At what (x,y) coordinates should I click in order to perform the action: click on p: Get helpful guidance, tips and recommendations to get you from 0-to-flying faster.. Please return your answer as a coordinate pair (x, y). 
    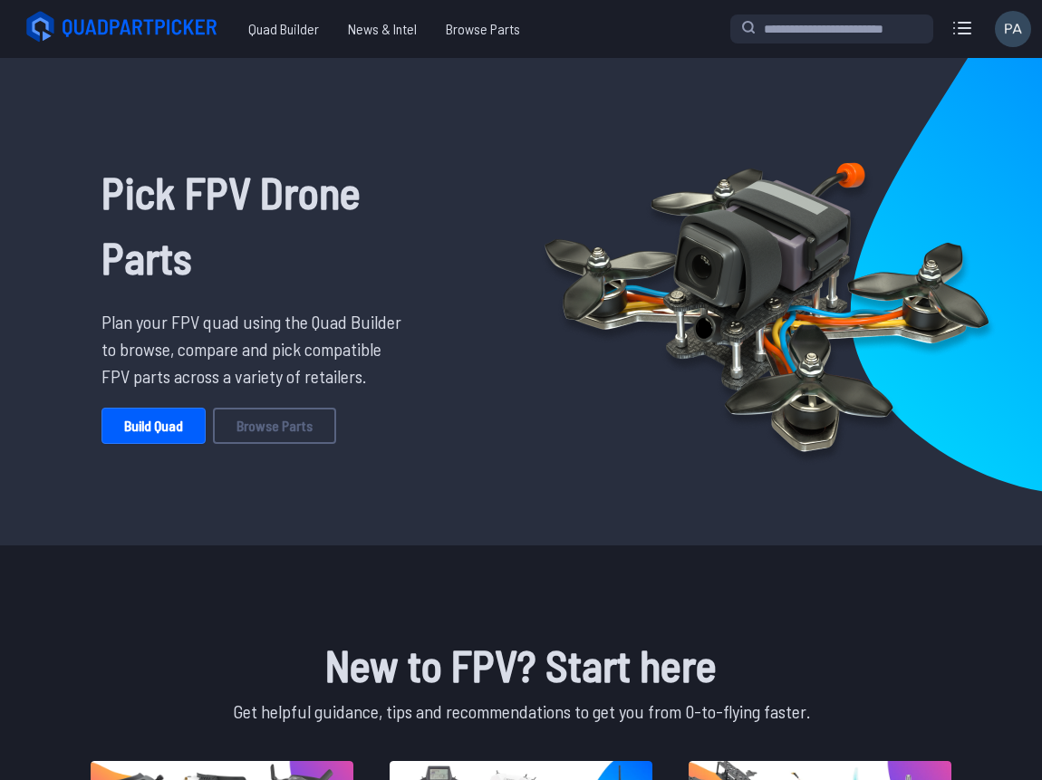
    Looking at the image, I should click on (521, 711).